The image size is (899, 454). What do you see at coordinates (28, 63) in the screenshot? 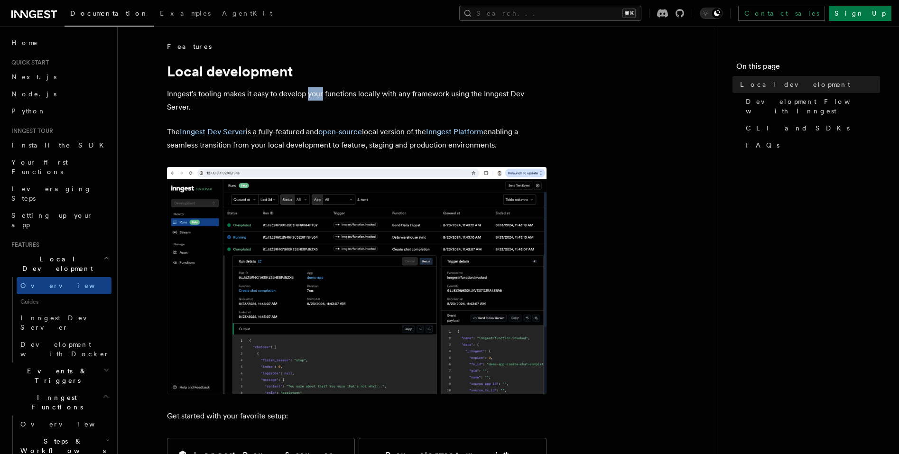
I see `span: Quick start` at bounding box center [28, 63].